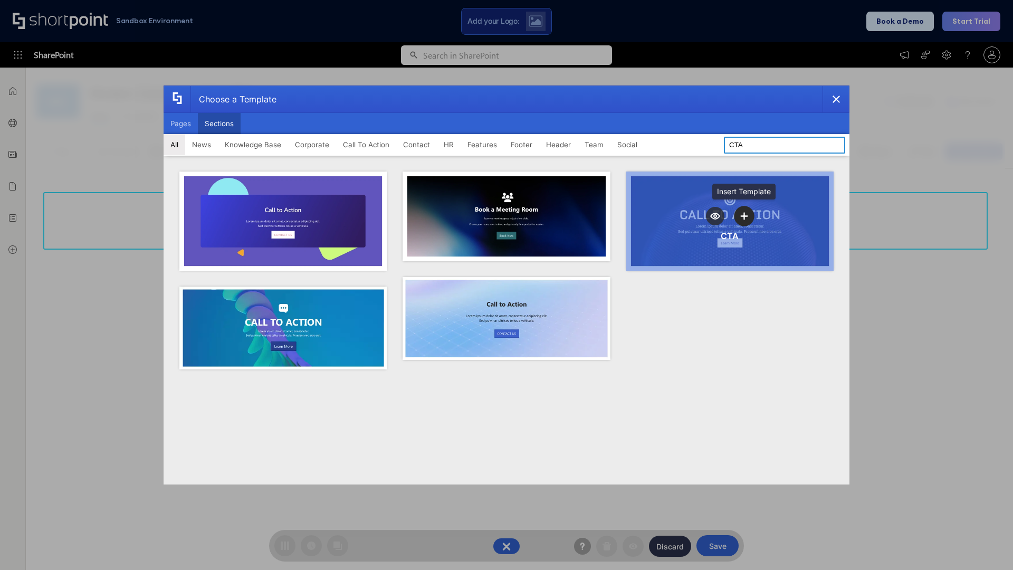 The image size is (1013, 570). I want to click on input: Search, so click(785, 145).